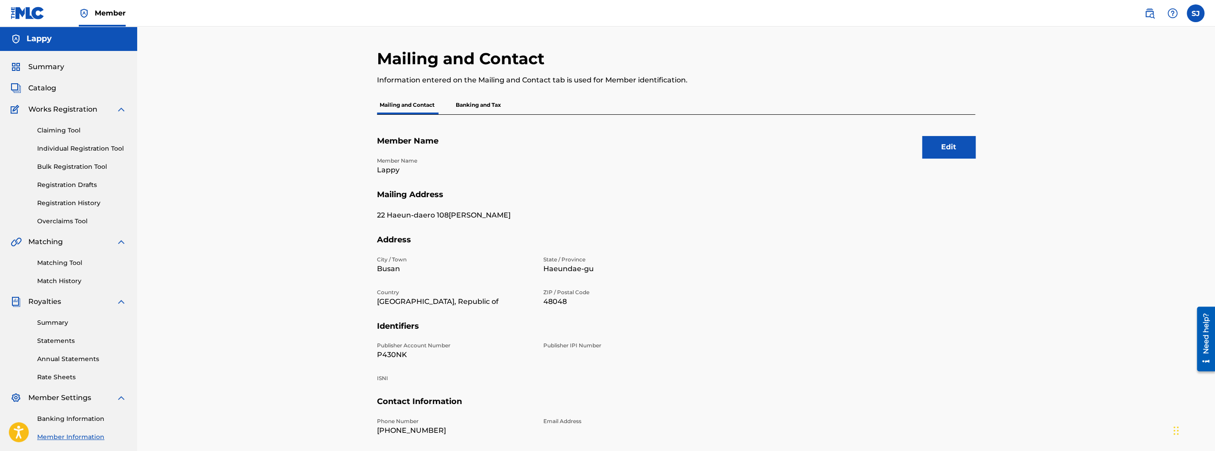 The height and width of the screenshot is (451, 1215). What do you see at coordinates (621, 421) in the screenshot?
I see `p: Email Address` at bounding box center [621, 421].